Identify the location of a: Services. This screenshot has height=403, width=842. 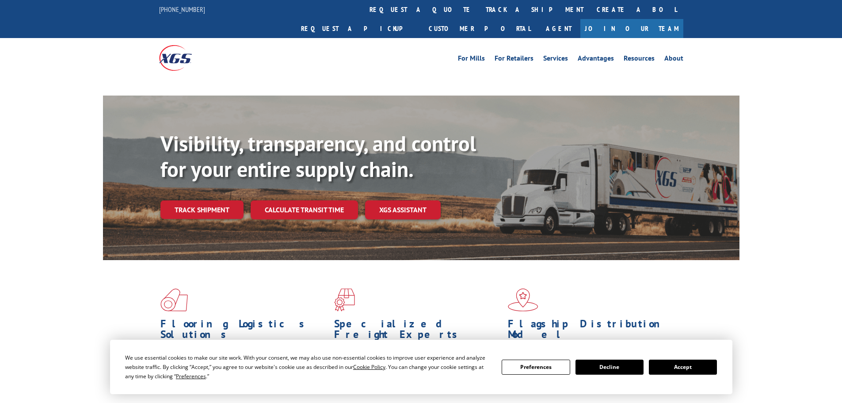
(555, 60).